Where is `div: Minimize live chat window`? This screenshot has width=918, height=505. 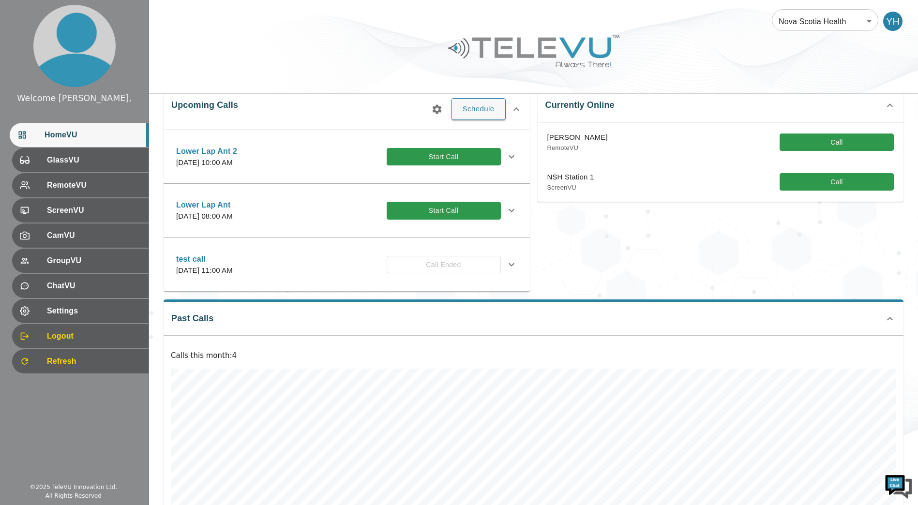 div: Minimize live chat window is located at coordinates (170, 16).